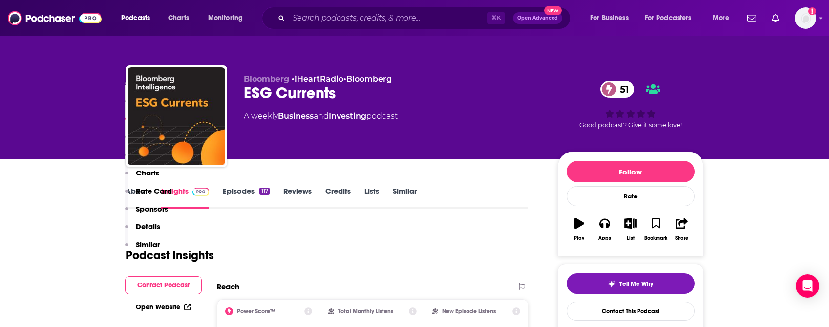  Describe the element at coordinates (266, 79) in the screenshot. I see `span: Bloomberg` at that location.